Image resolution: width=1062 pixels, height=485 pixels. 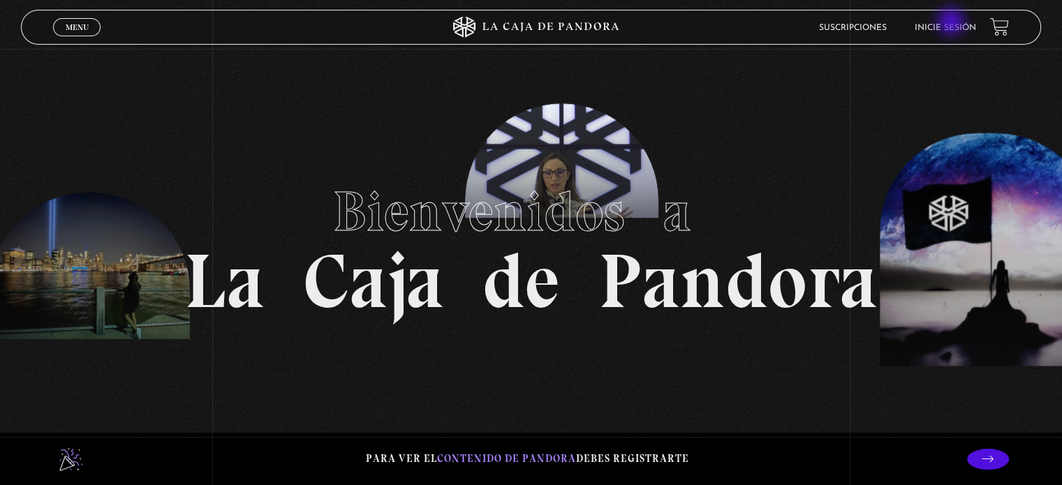 I want to click on a: Inicie sesión, so click(x=945, y=28).